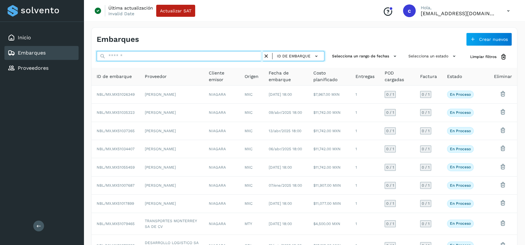 This screenshot has height=245, width=525. What do you see at coordinates (33, 68) in the screenshot?
I see `a: Proveedores` at bounding box center [33, 68].